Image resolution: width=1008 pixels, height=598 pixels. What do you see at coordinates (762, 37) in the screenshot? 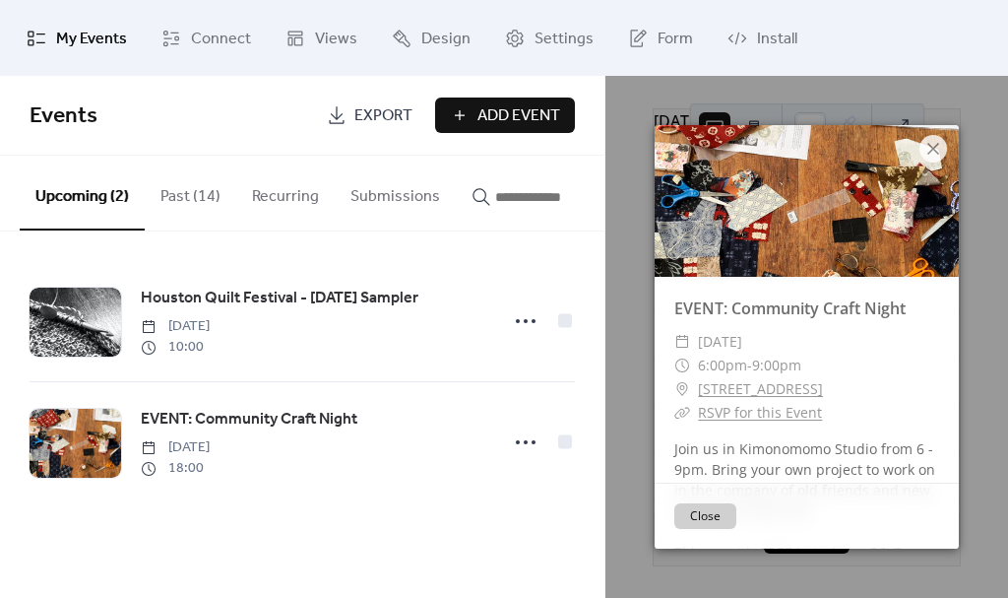
I see `a: Install` at bounding box center [762, 37].